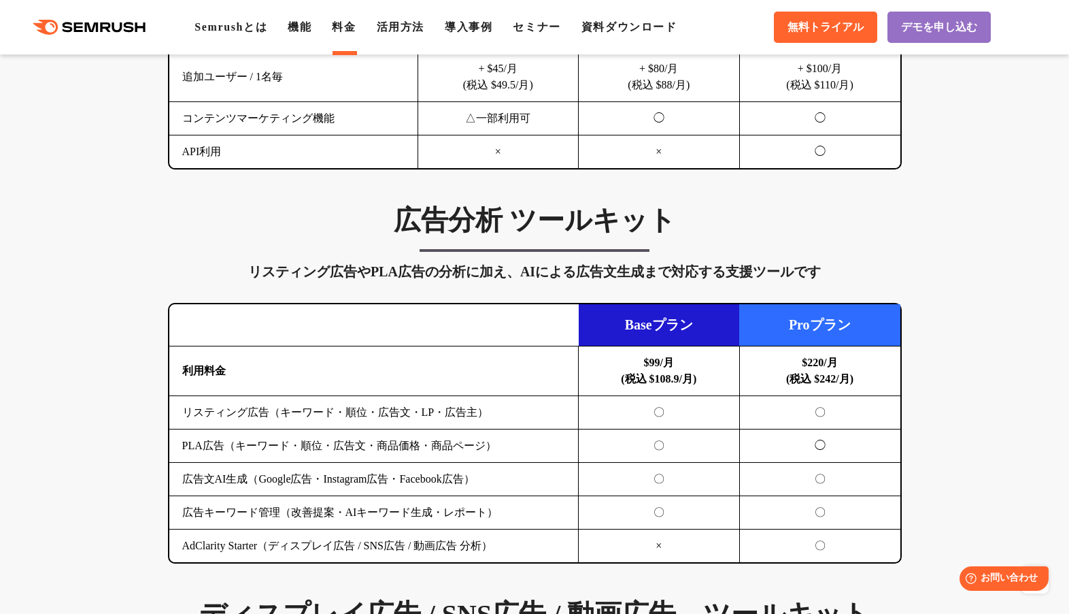 Image resolution: width=1069 pixels, height=614 pixels. What do you see at coordinates (299, 27) in the screenshot?
I see `a: 機能` at bounding box center [299, 27].